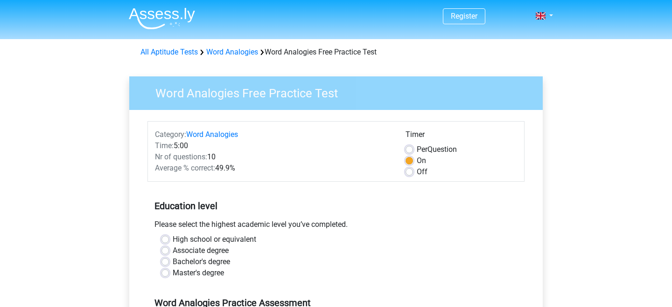 This screenshot has height=307, width=672. What do you see at coordinates (185, 168) in the screenshot?
I see `span: Average % correct:` at bounding box center [185, 168].